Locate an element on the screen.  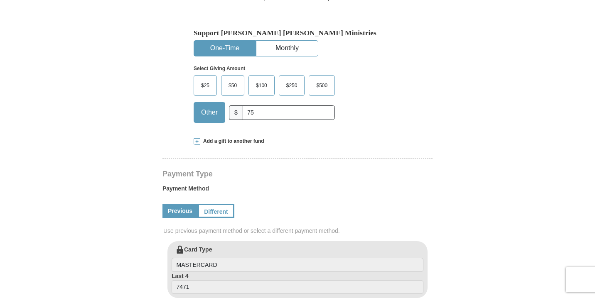
span: $500 is located at coordinates (322, 86).